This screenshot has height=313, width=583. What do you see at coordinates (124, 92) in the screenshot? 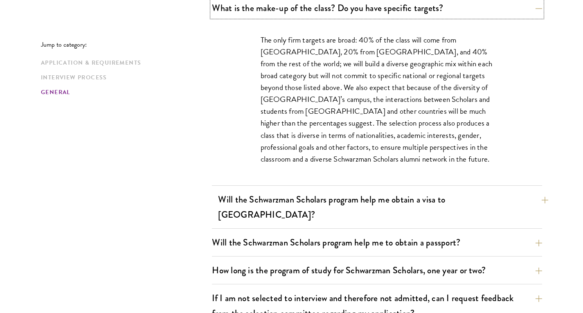
I see `a: General` at bounding box center [124, 92].